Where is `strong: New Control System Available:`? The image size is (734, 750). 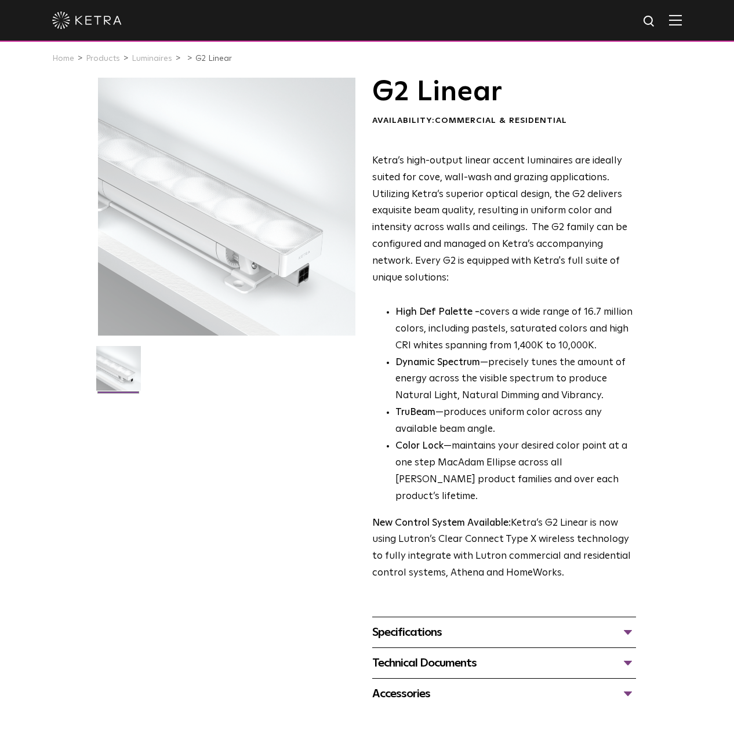 strong: New Control System Available: is located at coordinates (441, 523).